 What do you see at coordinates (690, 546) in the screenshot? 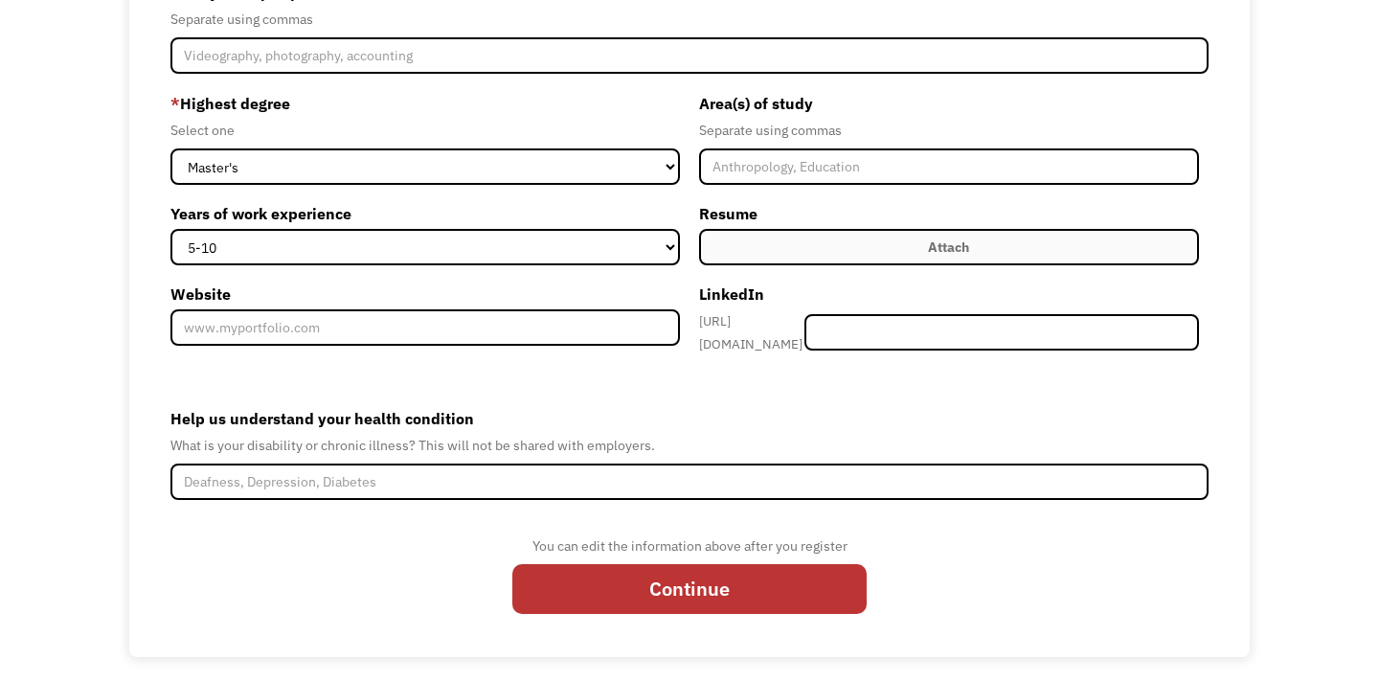
I see `div: You can edit the information above after you register` at bounding box center [690, 546].